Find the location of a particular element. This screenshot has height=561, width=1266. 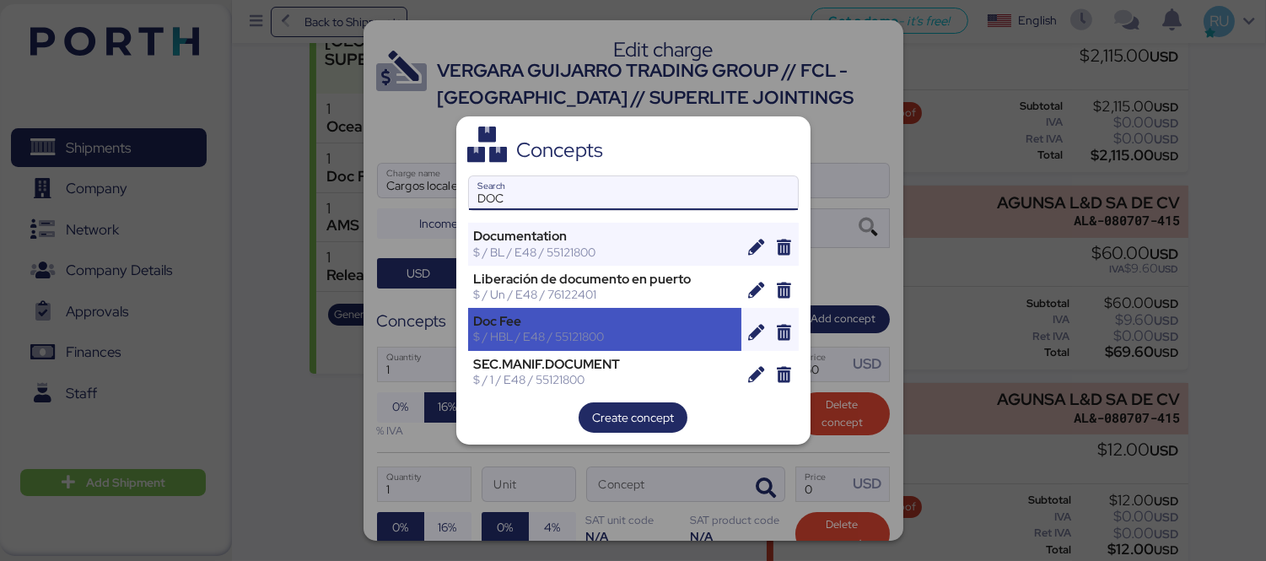

button: Create concept is located at coordinates (632, 417).